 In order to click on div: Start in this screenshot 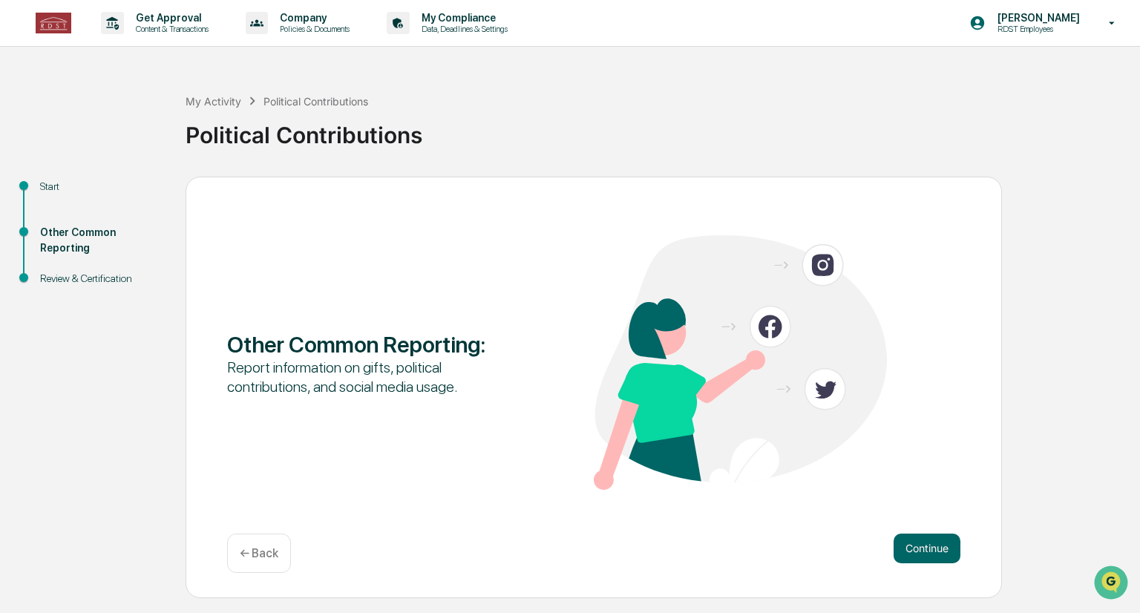, I will do `click(101, 186)`.